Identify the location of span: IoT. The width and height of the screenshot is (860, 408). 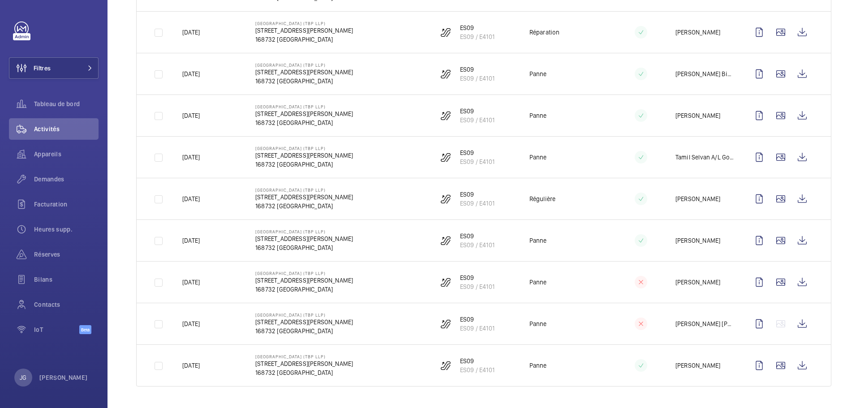
(56, 330).